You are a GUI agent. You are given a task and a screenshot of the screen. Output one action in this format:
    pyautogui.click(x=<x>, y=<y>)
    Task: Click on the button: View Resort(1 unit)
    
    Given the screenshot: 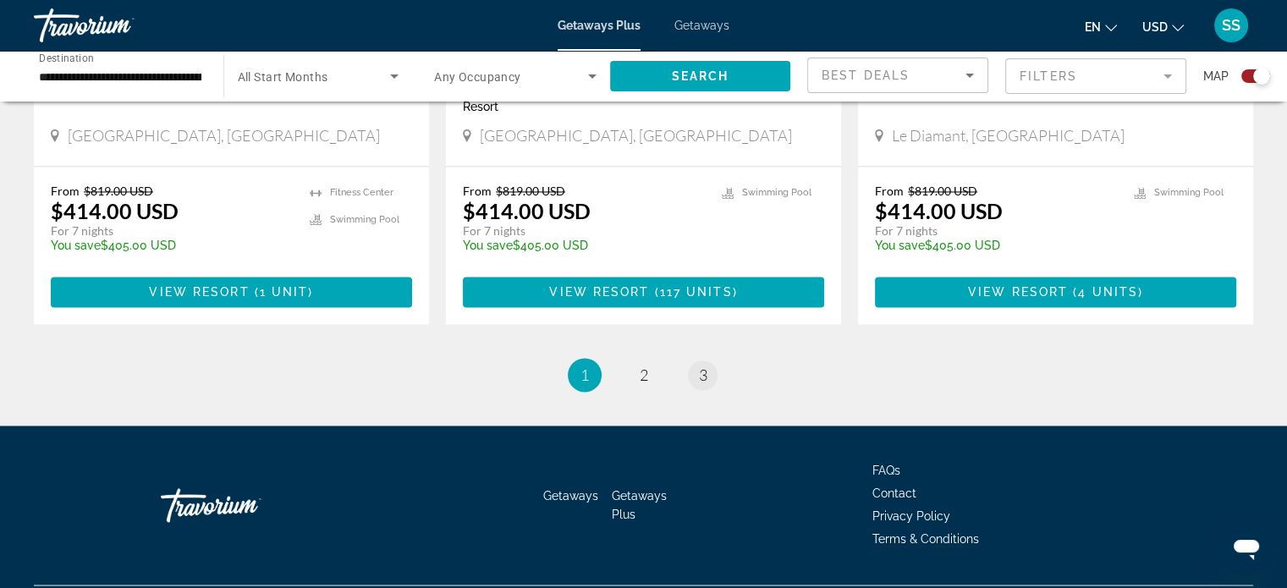 What is the action you would take?
    pyautogui.click(x=231, y=292)
    